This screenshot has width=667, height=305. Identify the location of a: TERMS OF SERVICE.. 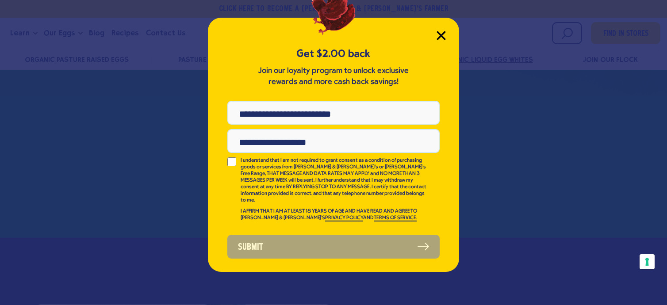
(395, 218).